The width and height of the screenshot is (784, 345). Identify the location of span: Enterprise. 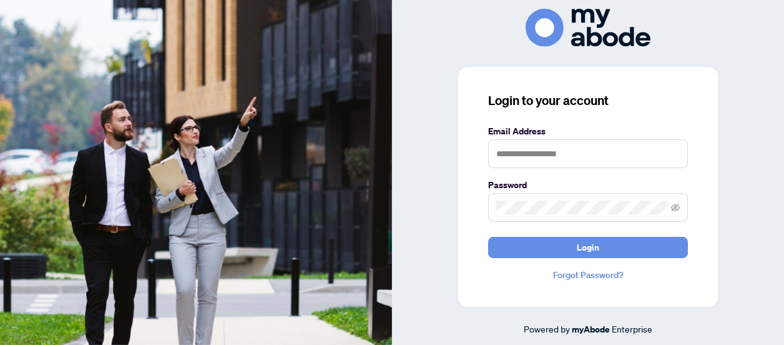
(632, 328).